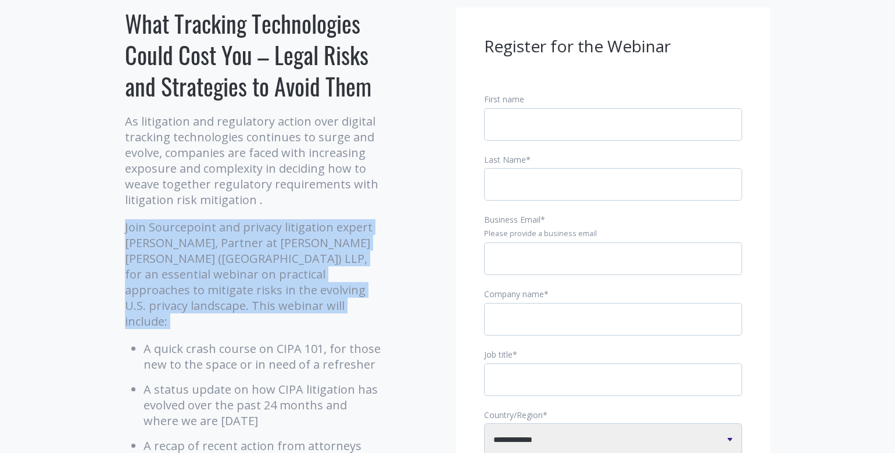  I want to click on span: Job title, so click(498, 354).